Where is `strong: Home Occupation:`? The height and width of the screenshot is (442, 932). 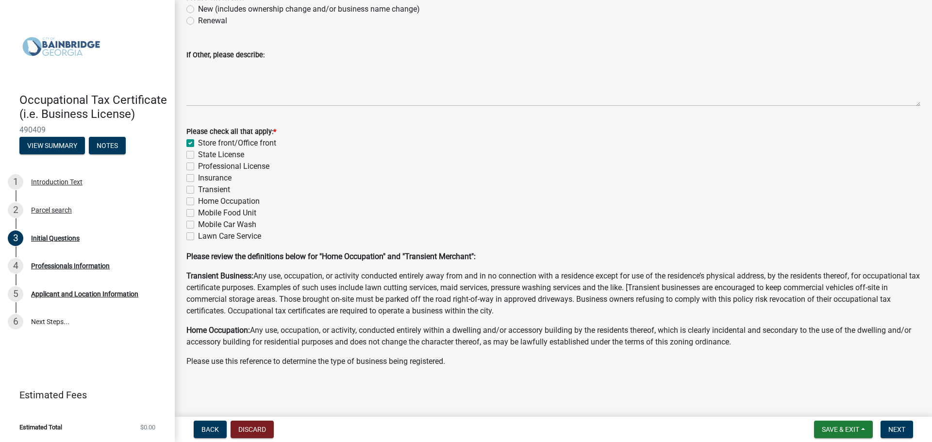
strong: Home Occupation: is located at coordinates (218, 330).